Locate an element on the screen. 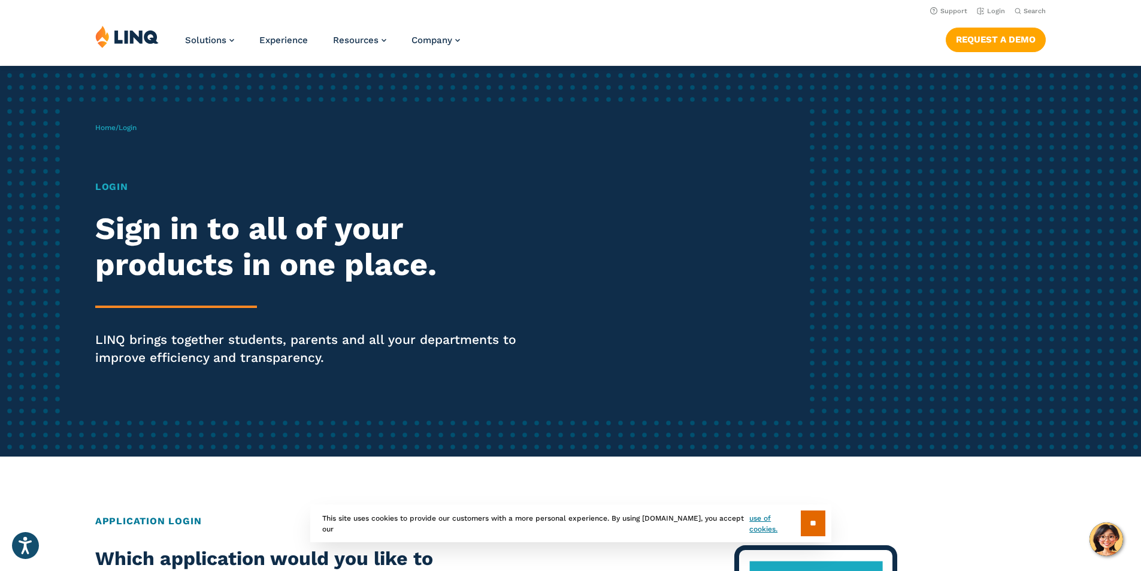 This screenshot has height=571, width=1141. a: Solutions is located at coordinates (210, 40).